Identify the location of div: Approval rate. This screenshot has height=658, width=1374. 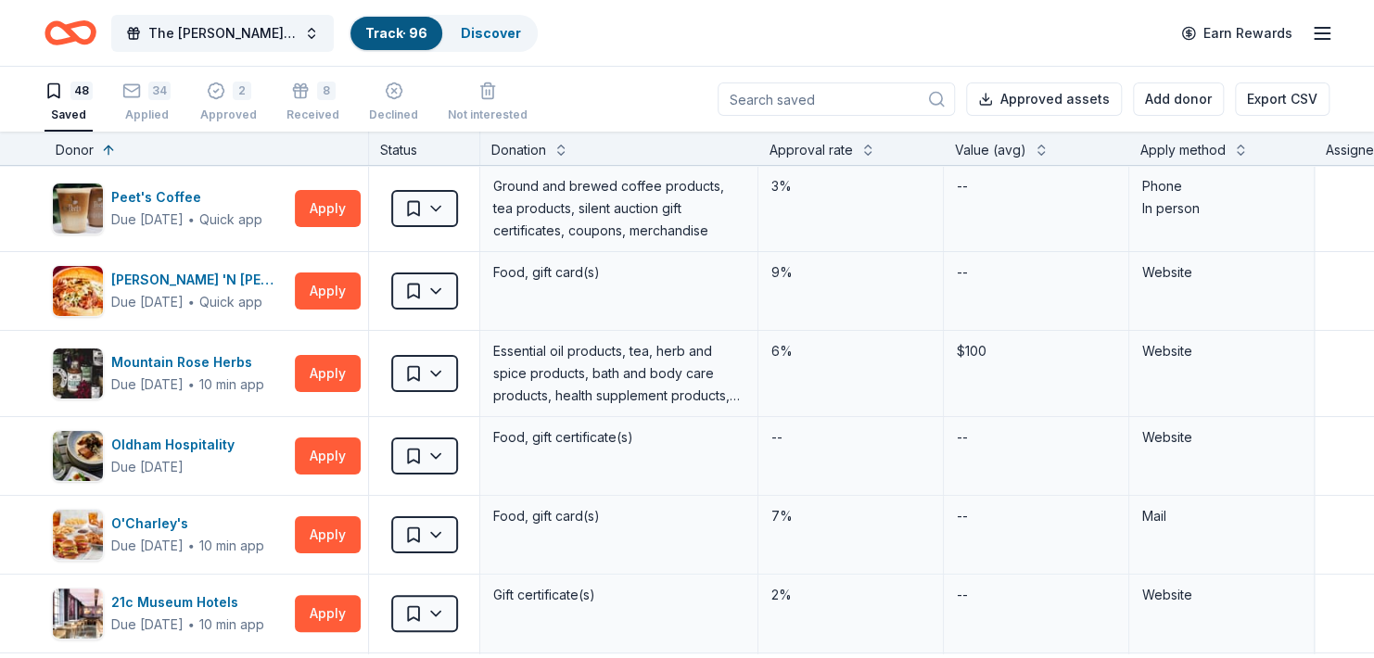
(811, 150).